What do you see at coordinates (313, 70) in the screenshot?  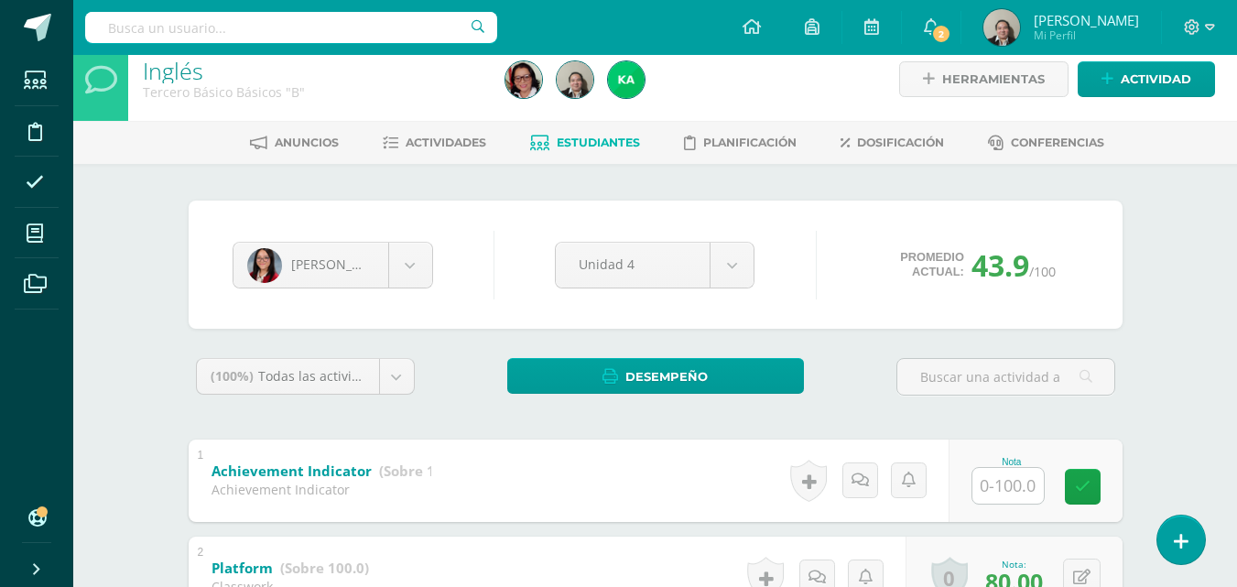 I see `h1: Inglés` at bounding box center [313, 70].